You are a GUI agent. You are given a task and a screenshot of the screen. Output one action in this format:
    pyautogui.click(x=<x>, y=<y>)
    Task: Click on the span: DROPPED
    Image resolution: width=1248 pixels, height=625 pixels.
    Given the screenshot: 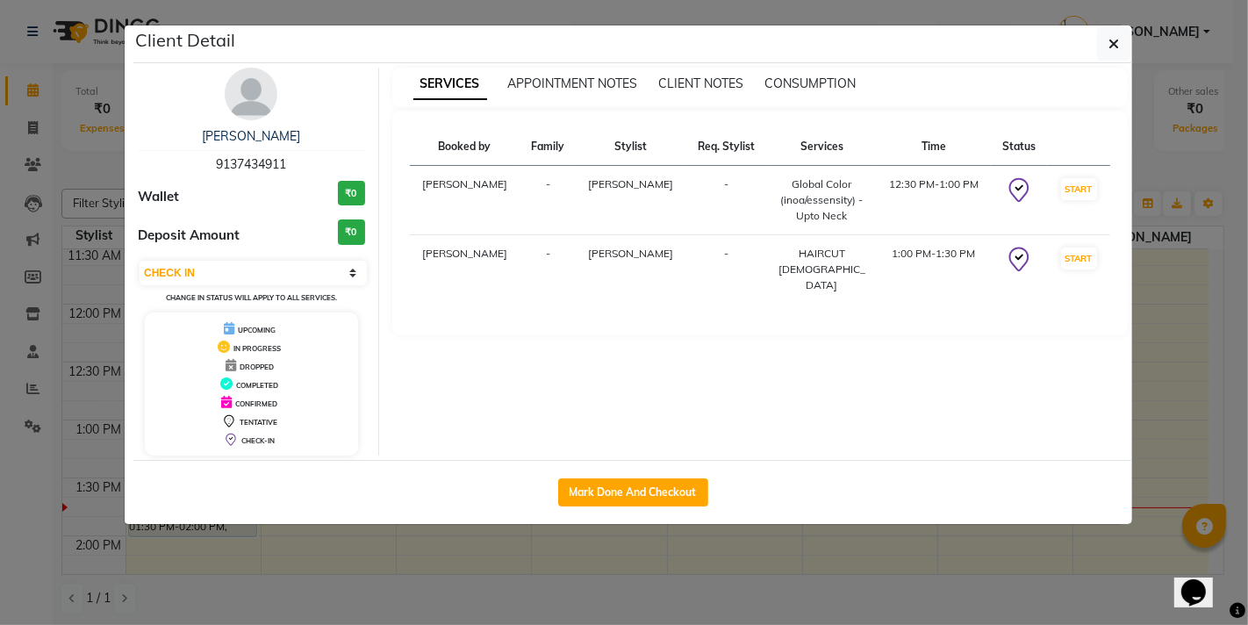 What is the action you would take?
    pyautogui.click(x=256, y=367)
    